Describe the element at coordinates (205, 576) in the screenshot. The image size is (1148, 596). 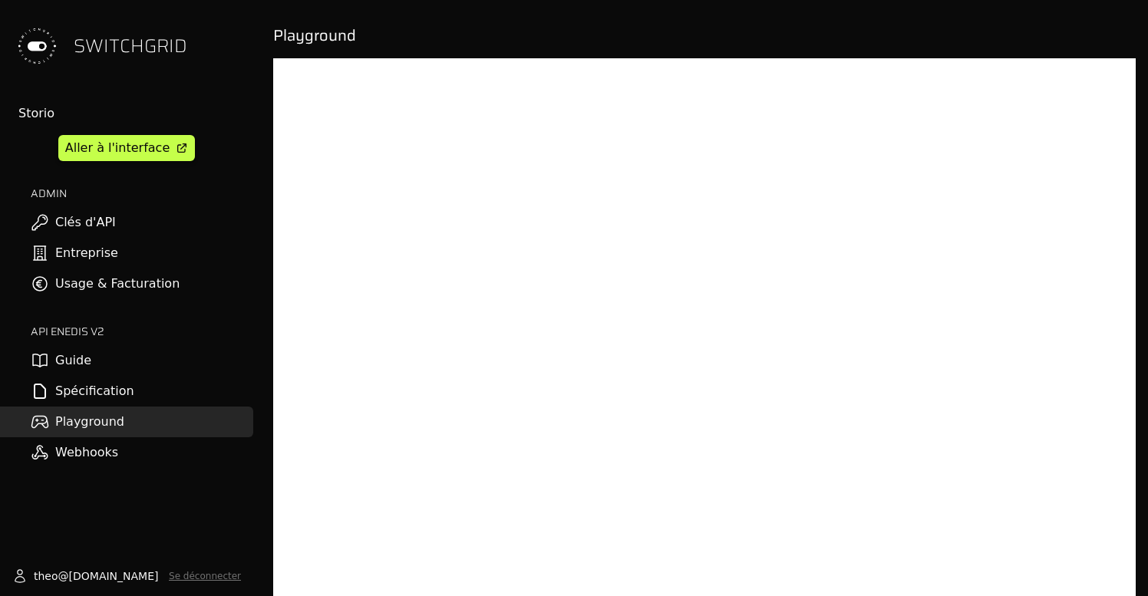
I see `button: Se déconnecter` at that location.